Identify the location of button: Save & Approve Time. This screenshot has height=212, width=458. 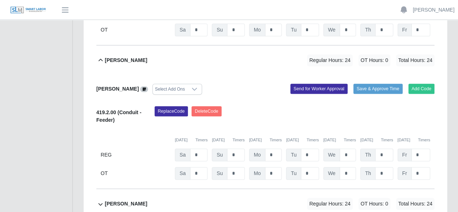
(378, 89).